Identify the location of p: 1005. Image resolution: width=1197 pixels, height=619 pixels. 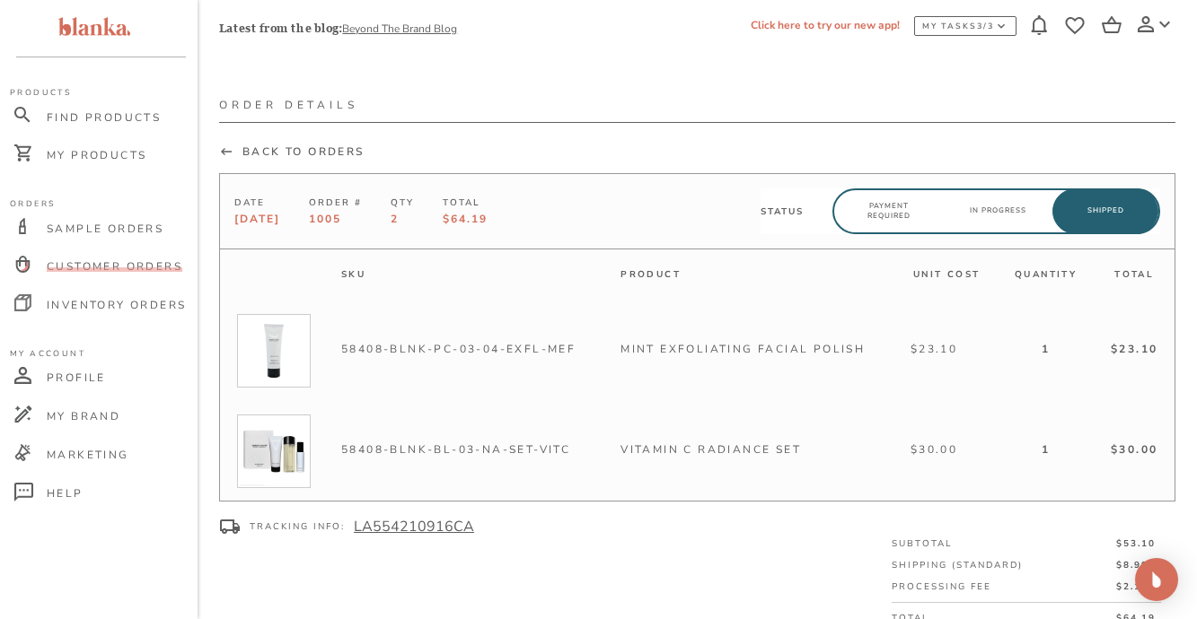
(335, 219).